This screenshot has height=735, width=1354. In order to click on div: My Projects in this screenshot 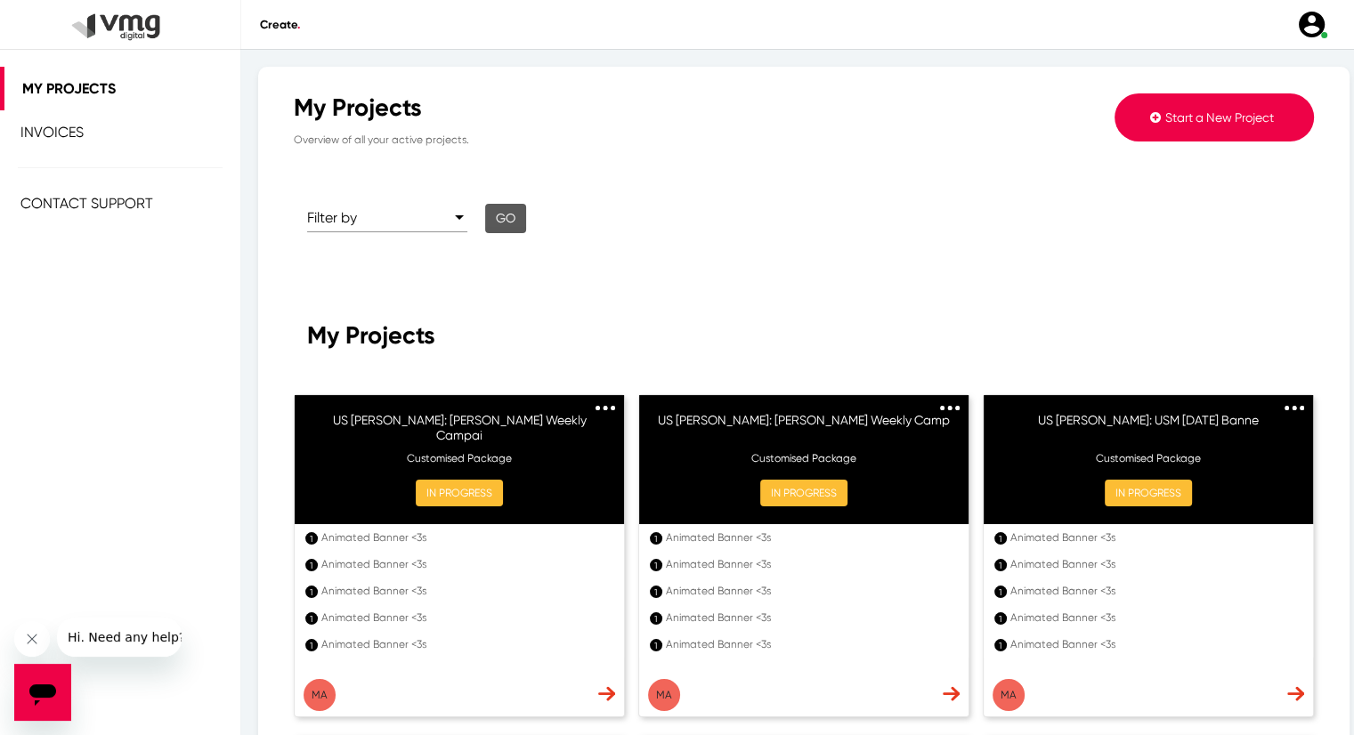, I will do `click(630, 108)`.